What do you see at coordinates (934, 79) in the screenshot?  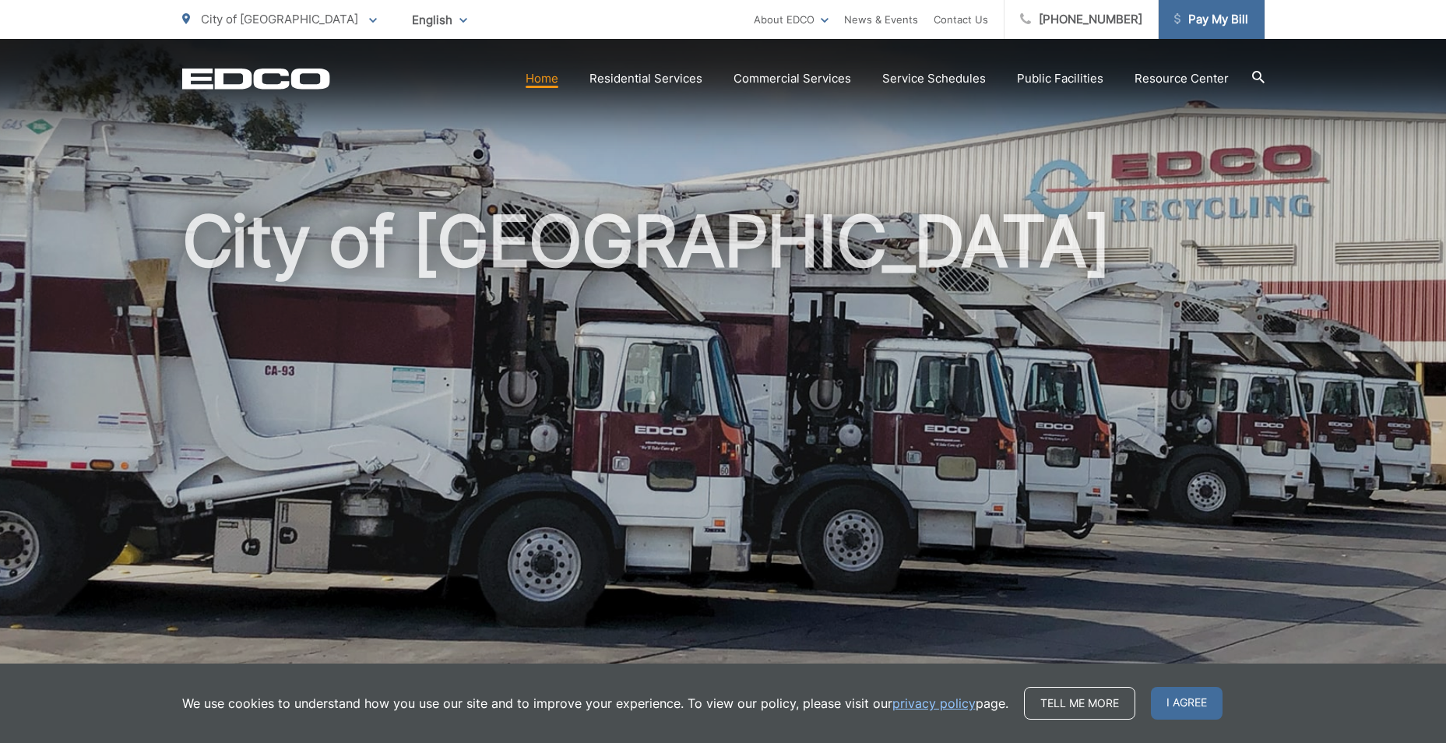 I see `a: Service Schedules` at bounding box center [934, 79].